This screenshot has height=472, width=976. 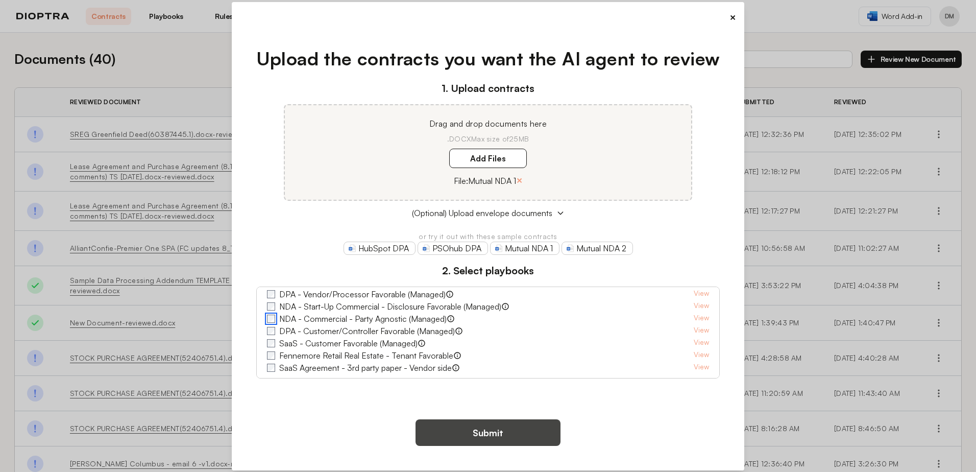 What do you see at coordinates (488, 139) in the screenshot?
I see `p: .DOCX Max size of 25MB` at bounding box center [488, 139].